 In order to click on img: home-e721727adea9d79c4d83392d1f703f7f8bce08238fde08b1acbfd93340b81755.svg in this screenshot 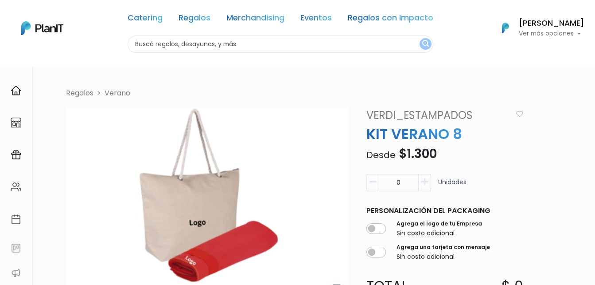, I will do `click(16, 90)`.